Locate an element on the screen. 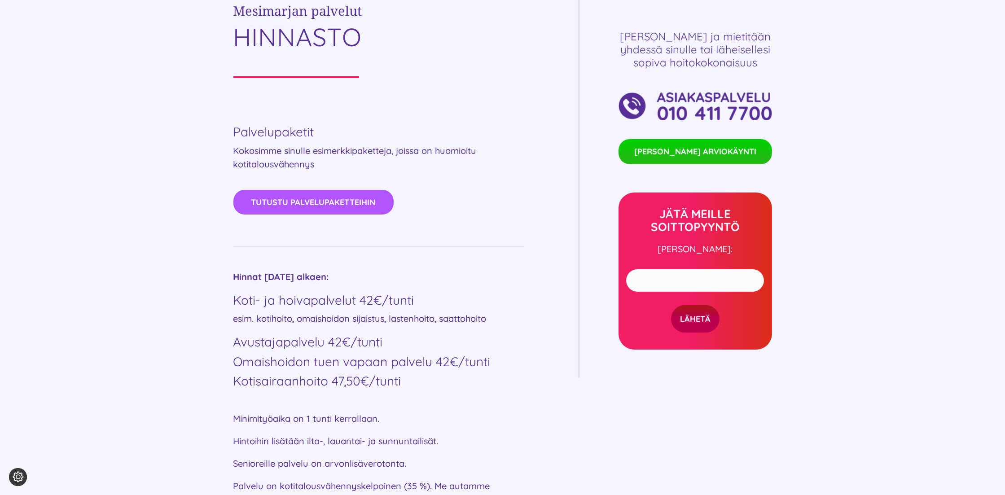 The image size is (1005, 495). button: Evästeasetukset is located at coordinates (18, 477).